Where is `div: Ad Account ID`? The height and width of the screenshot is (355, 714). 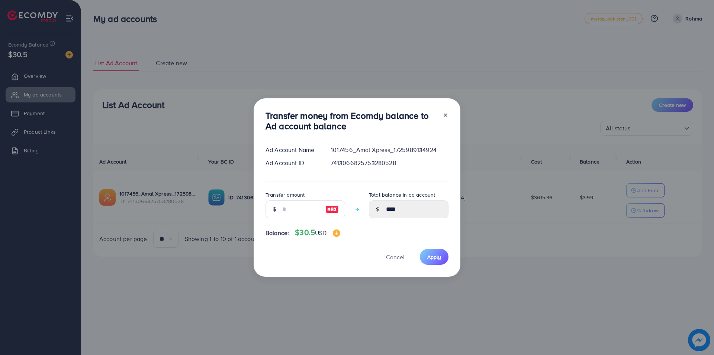 div: Ad Account ID is located at coordinates (292, 163).